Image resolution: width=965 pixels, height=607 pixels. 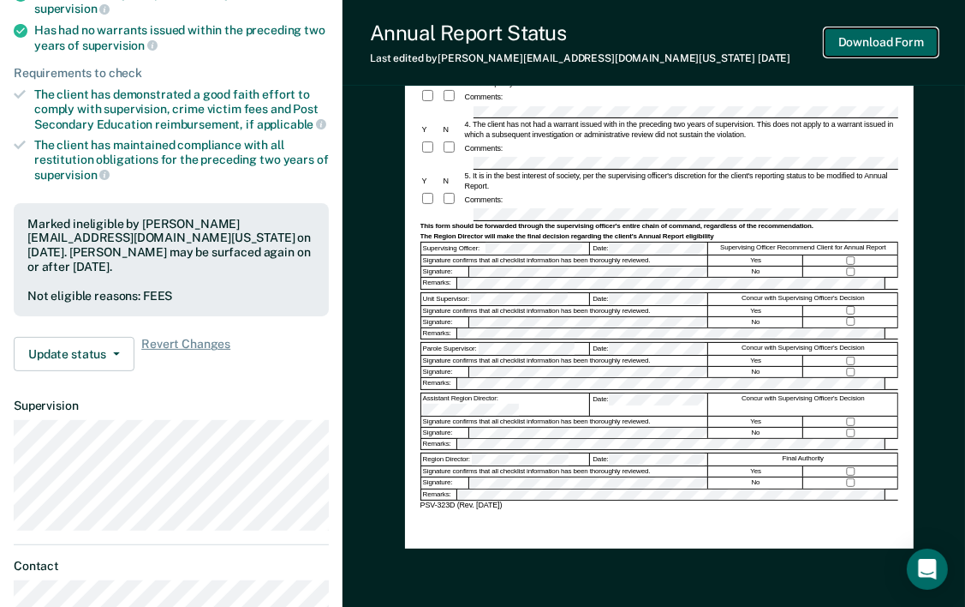 What do you see at coordinates (74, 354) in the screenshot?
I see `button: Update status` at bounding box center [74, 354].